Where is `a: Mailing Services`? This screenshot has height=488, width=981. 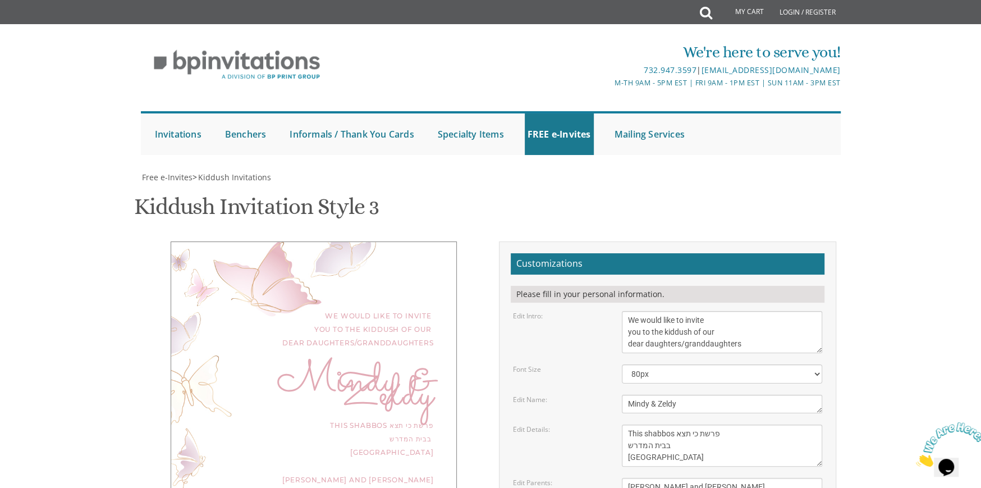 a: Mailing Services is located at coordinates (650, 134).